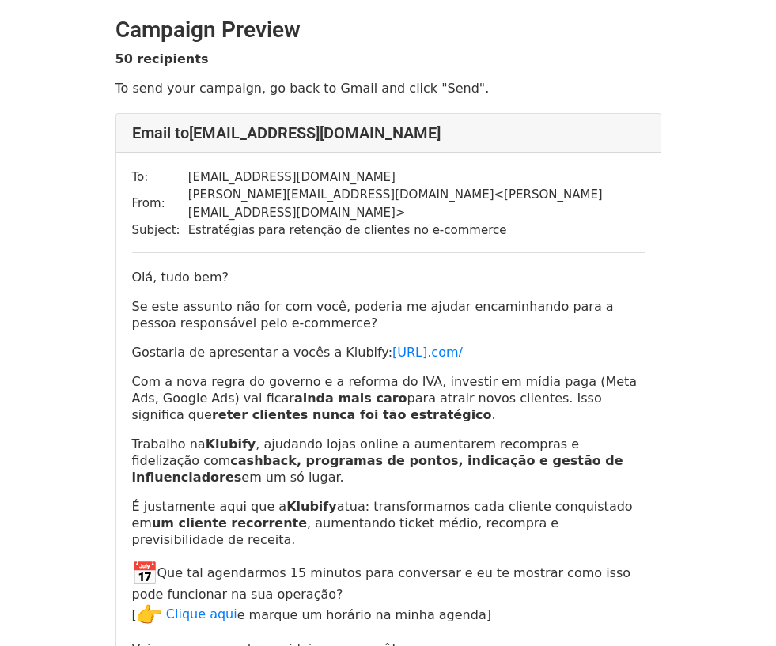  I want to click on td: Estratégias para retenção de clientes no e-commerce, so click(416, 230).